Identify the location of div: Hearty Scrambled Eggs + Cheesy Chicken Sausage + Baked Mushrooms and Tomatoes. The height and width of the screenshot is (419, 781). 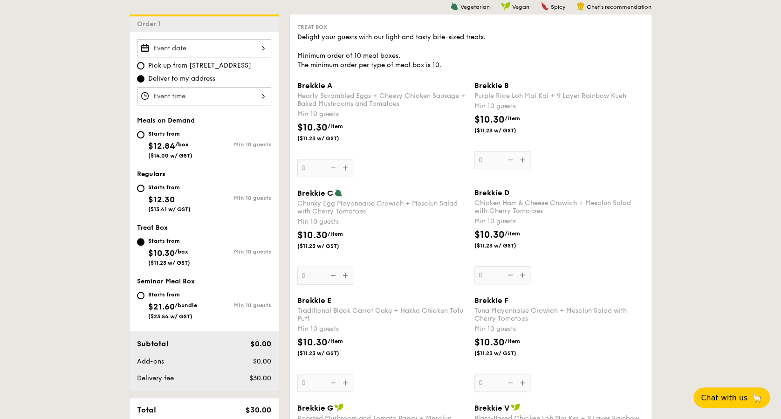
(382, 100).